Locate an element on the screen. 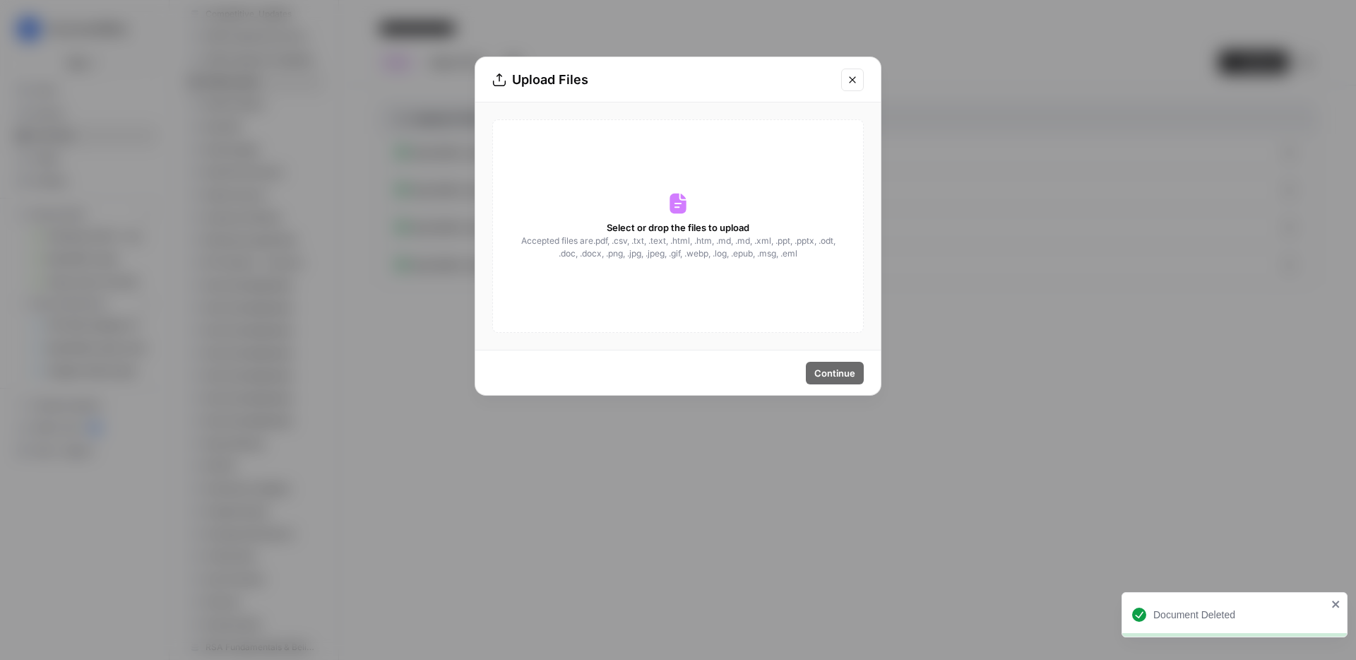 The height and width of the screenshot is (660, 1356). div: Upload Files is located at coordinates (662, 80).